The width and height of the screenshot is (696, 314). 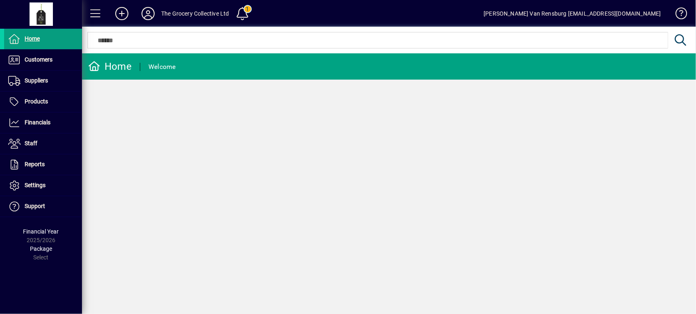 What do you see at coordinates (678, 15) in the screenshot?
I see `a: Knowledge Base` at bounding box center [678, 15].